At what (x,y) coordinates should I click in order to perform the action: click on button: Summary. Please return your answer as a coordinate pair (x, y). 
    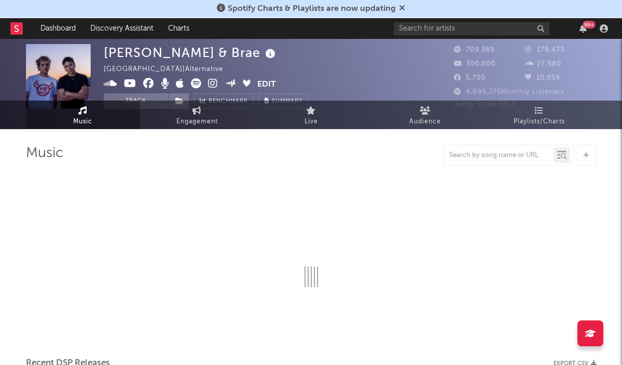
    Looking at the image, I should click on (283, 101).